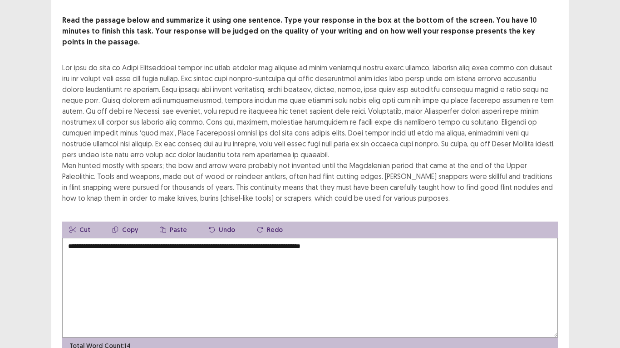 This screenshot has height=348, width=620. Describe the element at coordinates (173, 230) in the screenshot. I see `button: Paste` at that location.